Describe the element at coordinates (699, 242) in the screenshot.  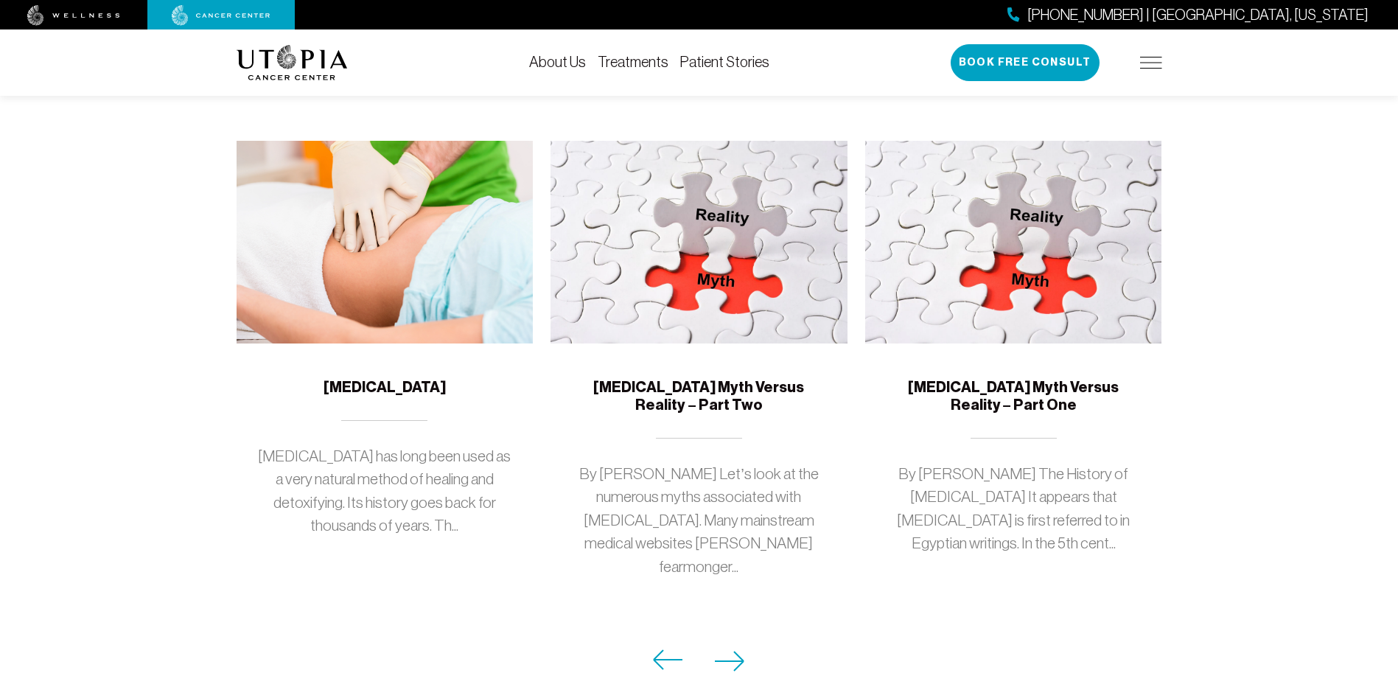
I see `img: Colon Hydrotherapy Myth Versus Reality – Part Two` at that location.